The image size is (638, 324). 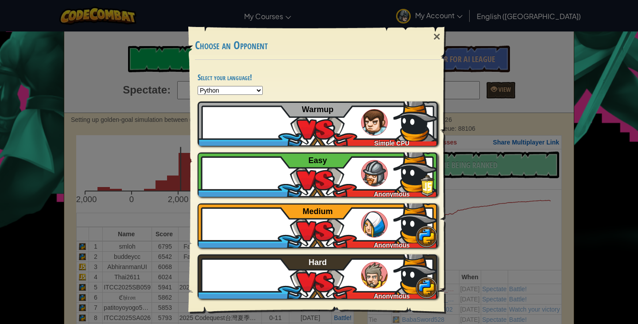 What do you see at coordinates (318, 124) in the screenshot?
I see `a: Simple CPU` at bounding box center [318, 124].